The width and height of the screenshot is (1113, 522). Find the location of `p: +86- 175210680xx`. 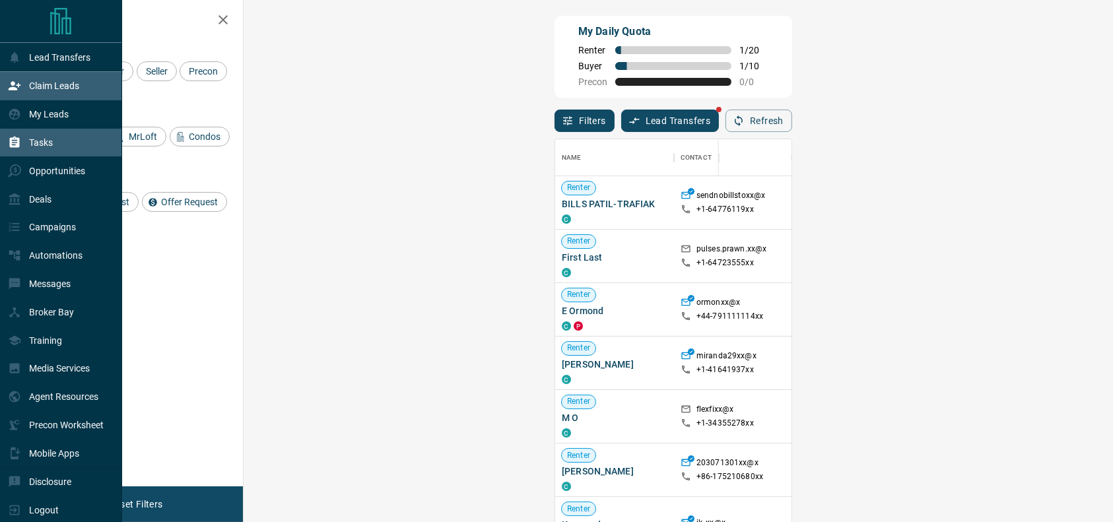

p: +86- 175210680xx is located at coordinates (730, 477).